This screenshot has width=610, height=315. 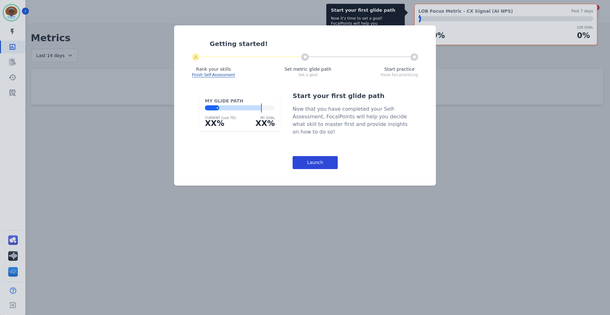 What do you see at coordinates (307, 69) in the screenshot?
I see `div: Set metric glide path` at bounding box center [307, 69].